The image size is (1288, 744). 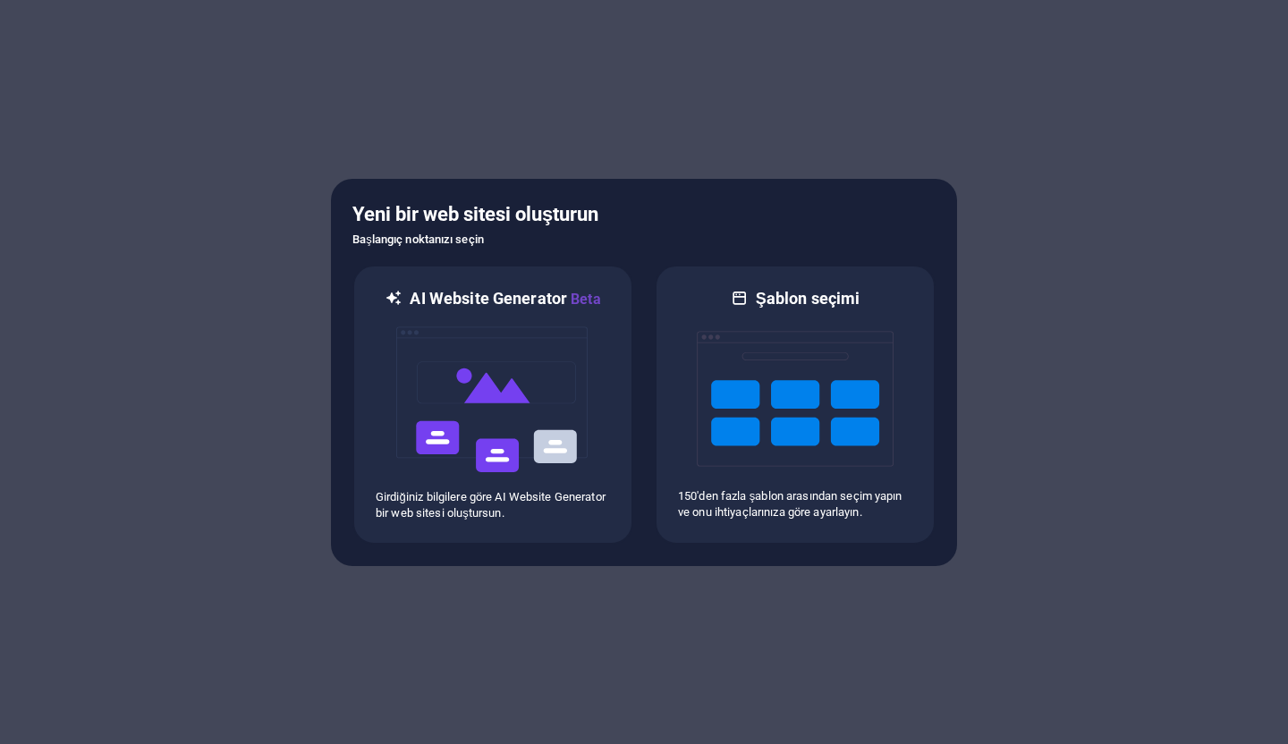 I want to click on h5: Yeni bir web sitesi oluşturun, so click(x=644, y=215).